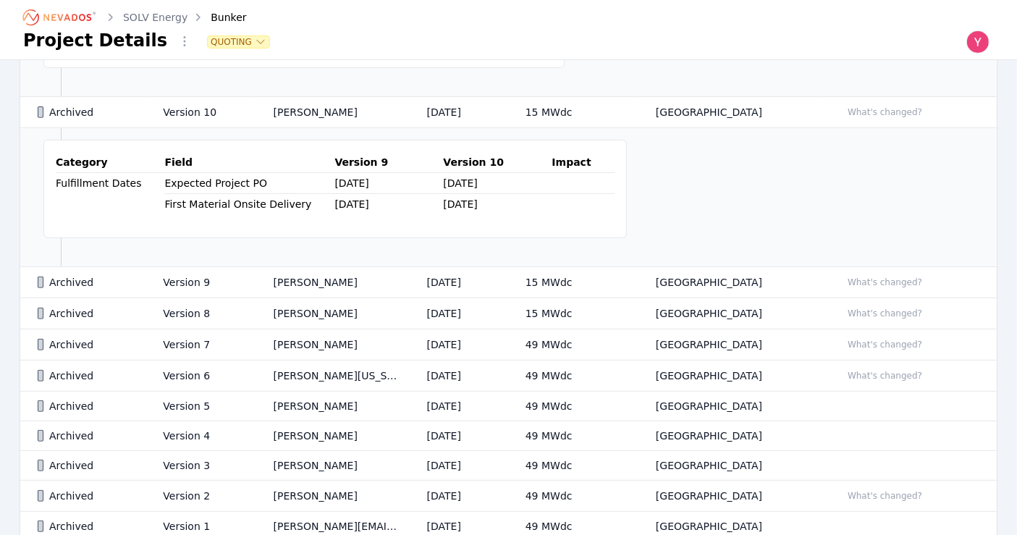 This screenshot has height=535, width=1017. I want to click on th: Field, so click(249, 162).